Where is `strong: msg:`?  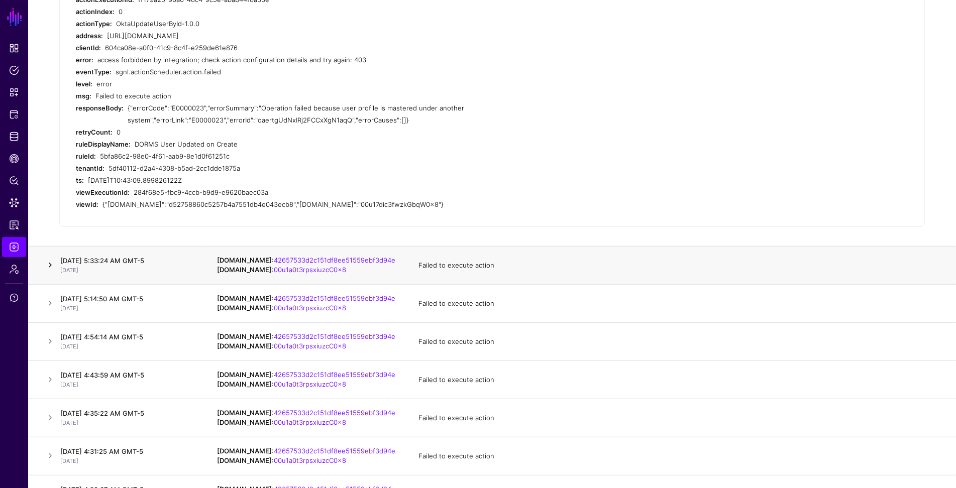 strong: msg: is located at coordinates (83, 96).